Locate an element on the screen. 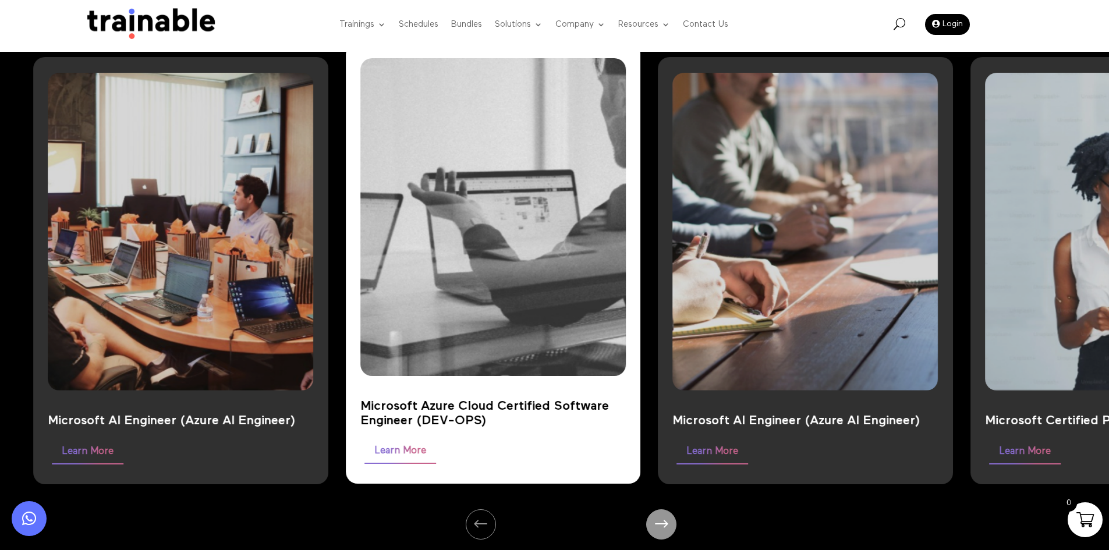 This screenshot has height=550, width=1109. div: Next slide is located at coordinates (661, 525).